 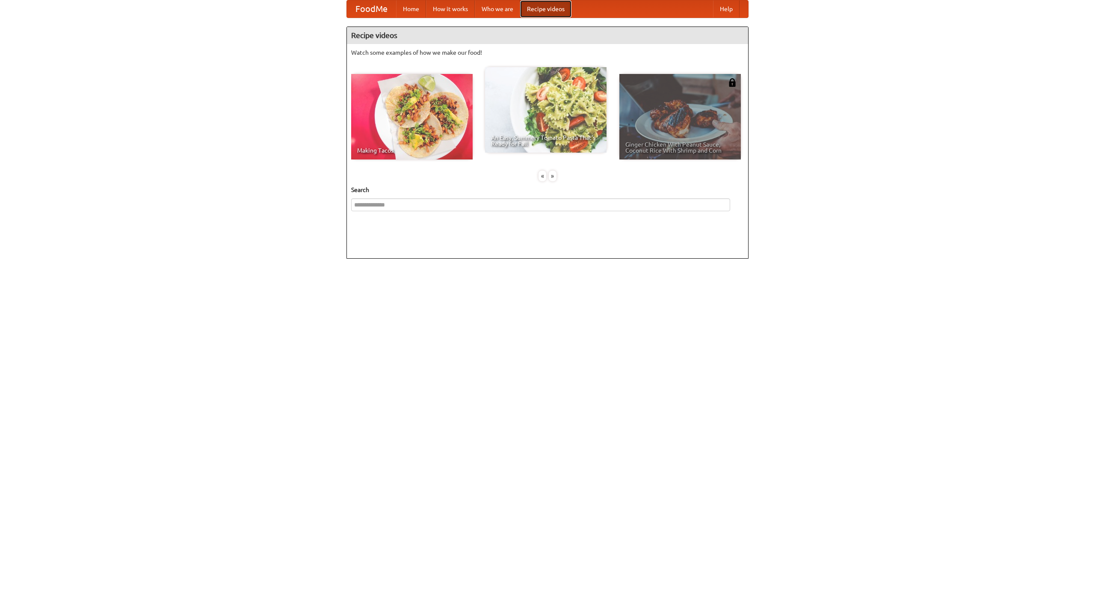 I want to click on a: FoodMe, so click(x=371, y=9).